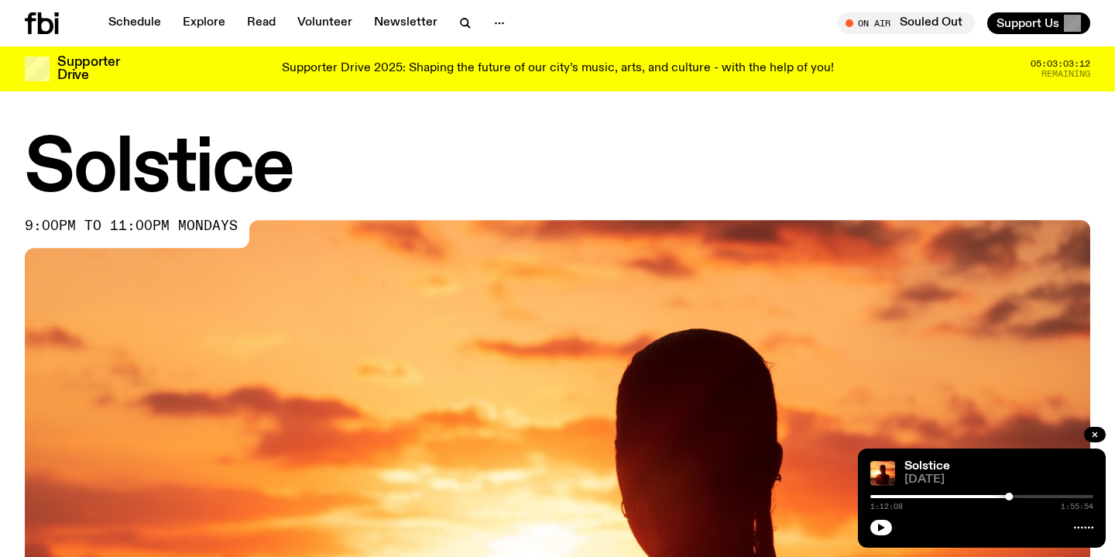 The width and height of the screenshot is (1115, 557). Describe the element at coordinates (1060, 64) in the screenshot. I see `span: 05:03:03:12` at that location.